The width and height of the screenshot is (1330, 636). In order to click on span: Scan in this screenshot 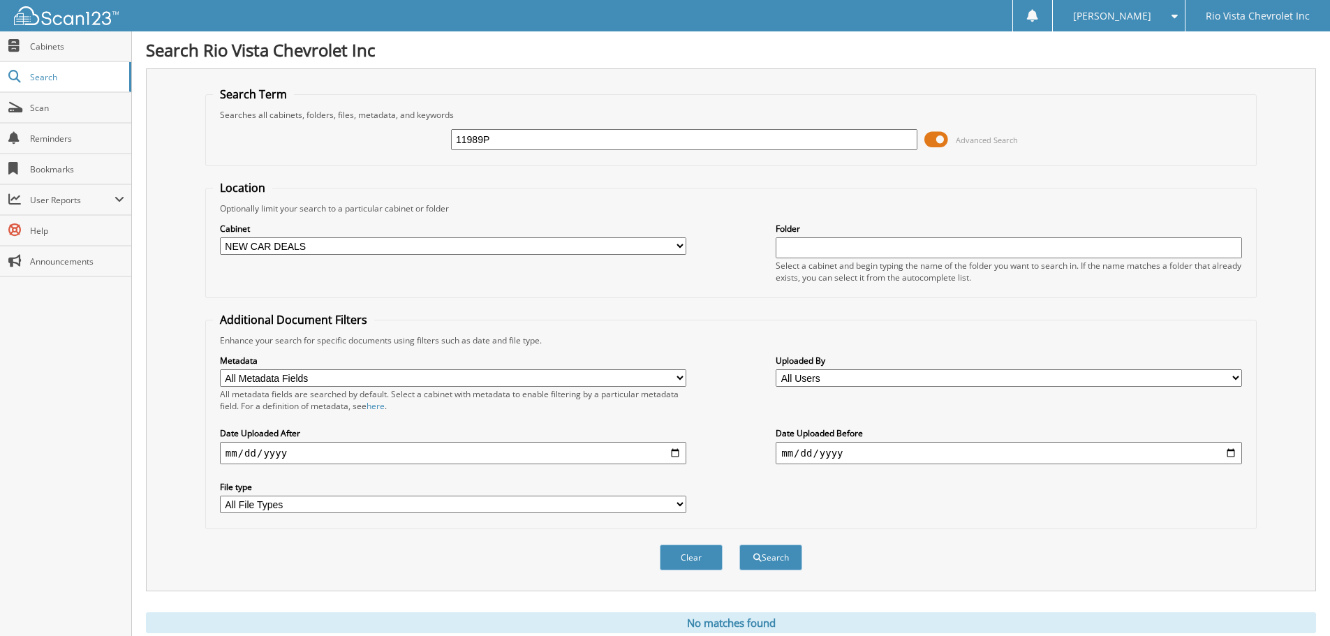, I will do `click(77, 107)`.